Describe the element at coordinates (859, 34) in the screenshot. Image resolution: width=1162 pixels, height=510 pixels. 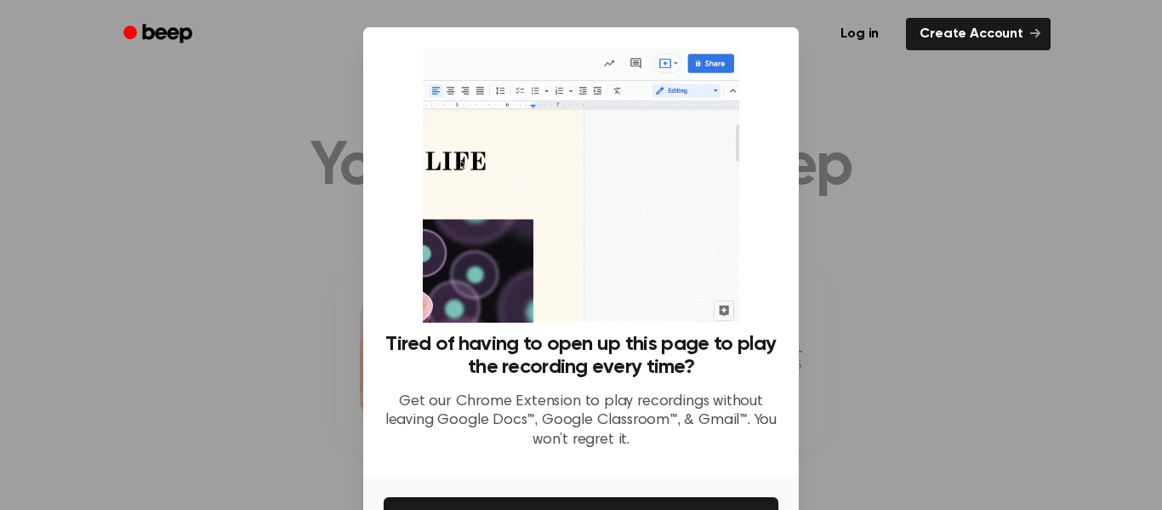
I see `a: Log in` at that location.